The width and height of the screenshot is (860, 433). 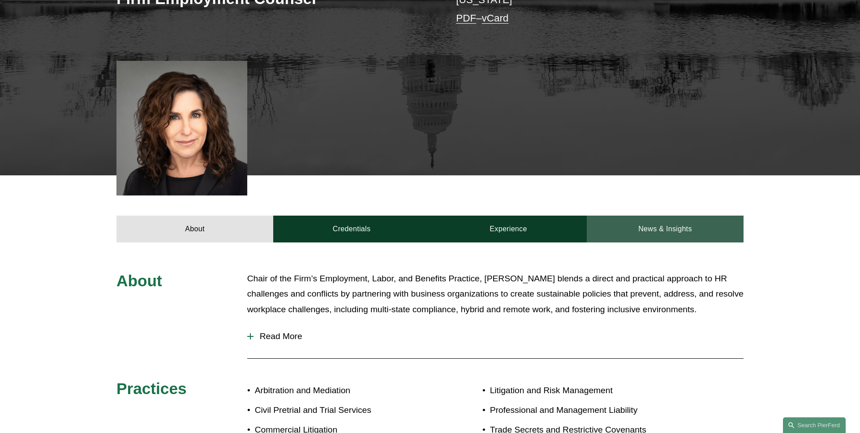 What do you see at coordinates (591, 391) in the screenshot?
I see `p: Litigation and Risk Management` at bounding box center [591, 391].